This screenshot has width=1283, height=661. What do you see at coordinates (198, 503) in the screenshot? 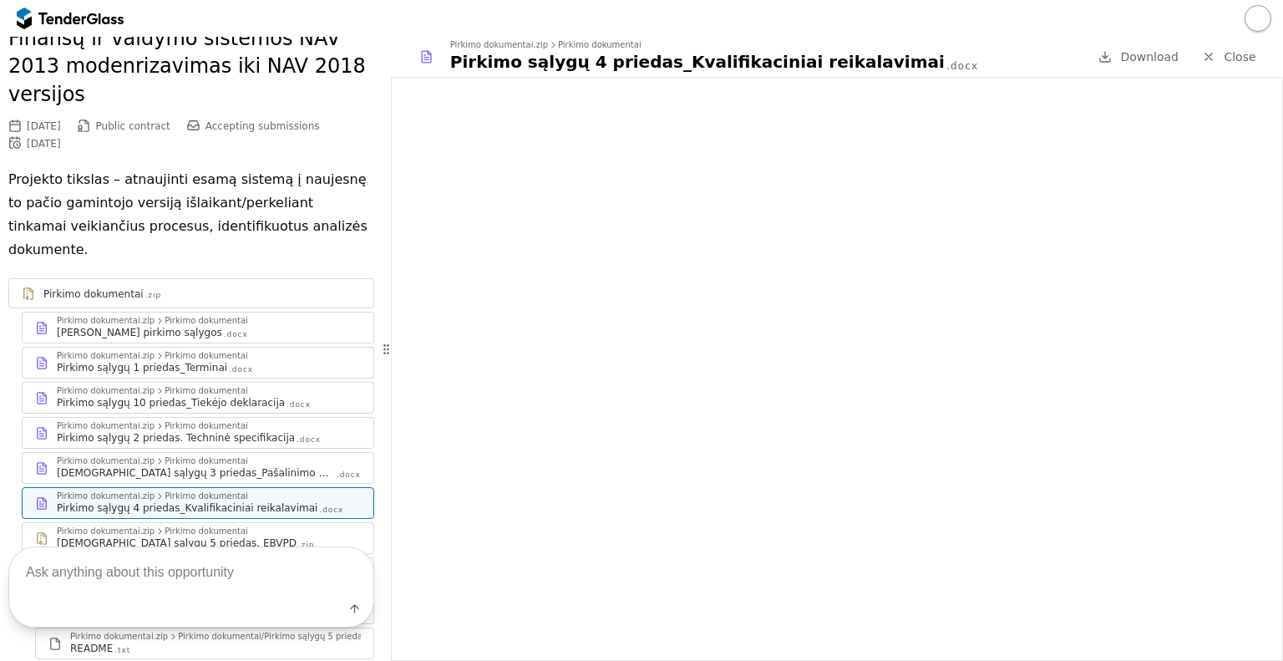
I see `a: Pirkimo dokumentai.zipPirkimo dokumentaiPirkimo sąlygų 4 priedas_Kvalifikaciniai reikalavimai.docx` at bounding box center [198, 503].